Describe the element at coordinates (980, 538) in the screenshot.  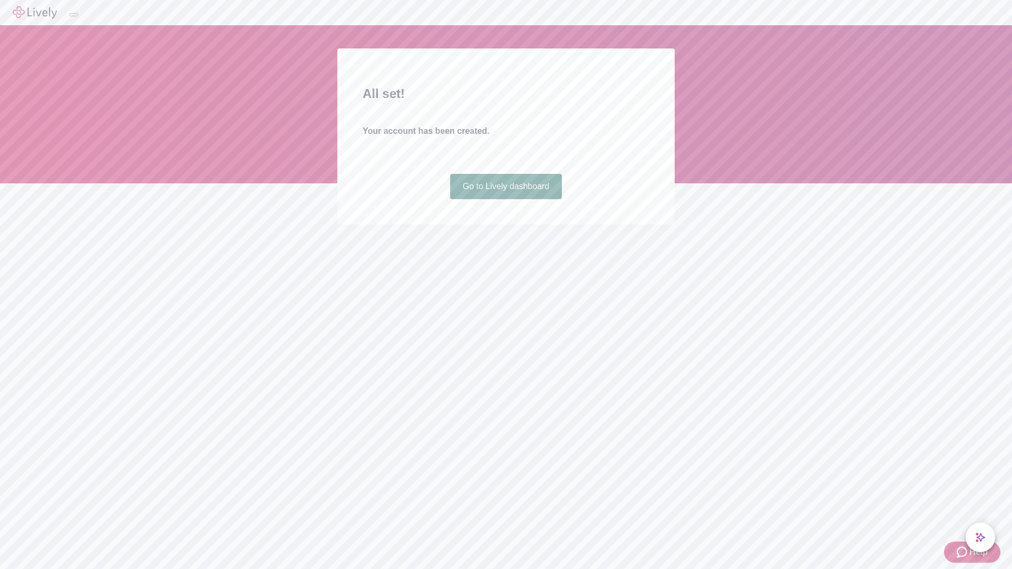
I see `button: chat` at that location.